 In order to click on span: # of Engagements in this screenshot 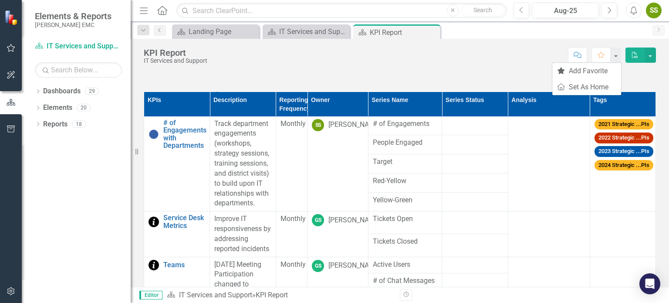, I will do `click(405, 124)`.